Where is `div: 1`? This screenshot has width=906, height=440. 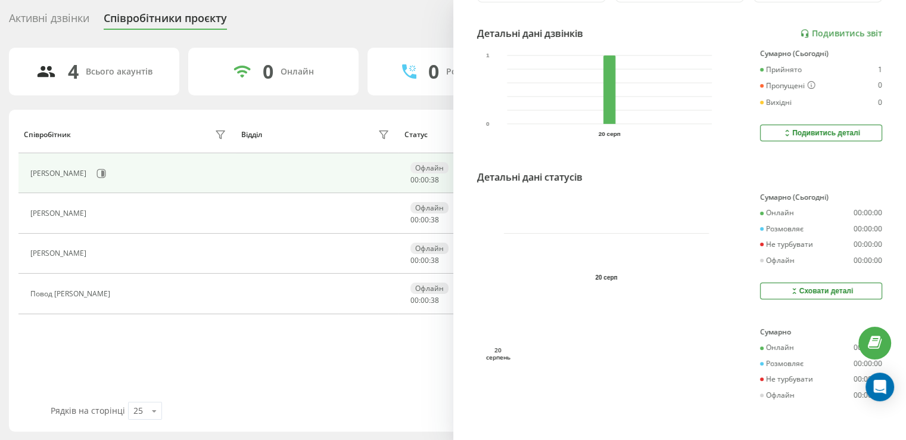
div: 1 is located at coordinates (880, 70).